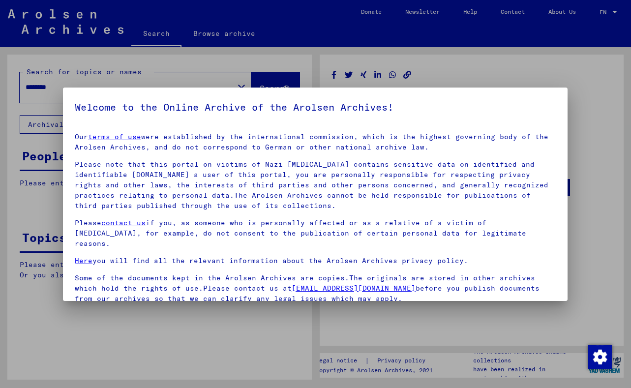 The width and height of the screenshot is (631, 388). What do you see at coordinates (315, 233) in the screenshot?
I see `p: Please if you, as someone who is personally affected or as a relative of a victim of [MEDICAL_DAT...` at bounding box center [315, 233].